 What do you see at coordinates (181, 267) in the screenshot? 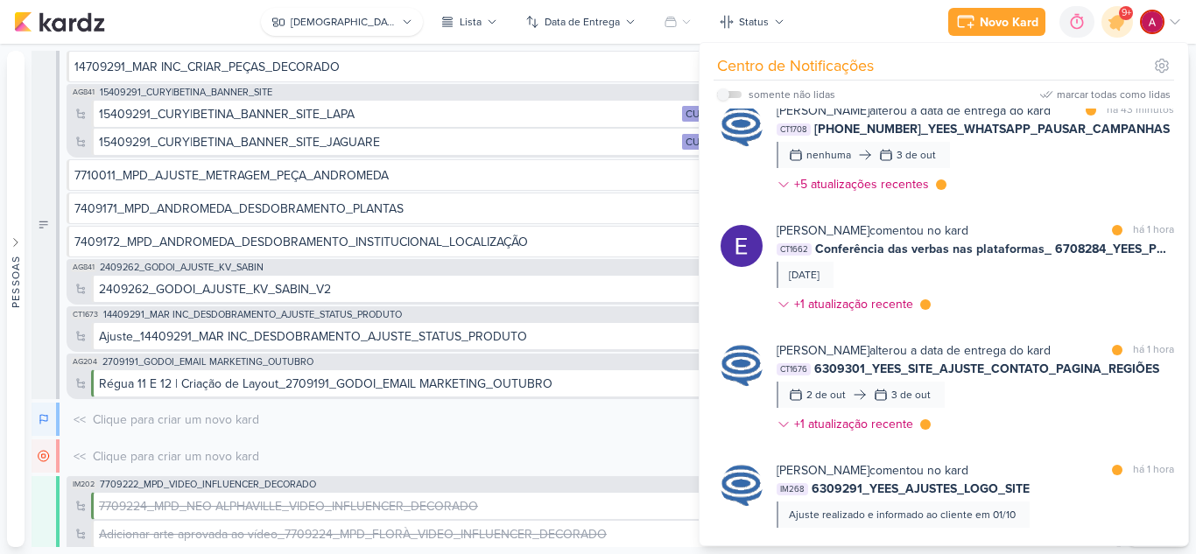
I see `span: 2409262_GODOI_AJUSTE_KV_SABIN` at bounding box center [181, 267].